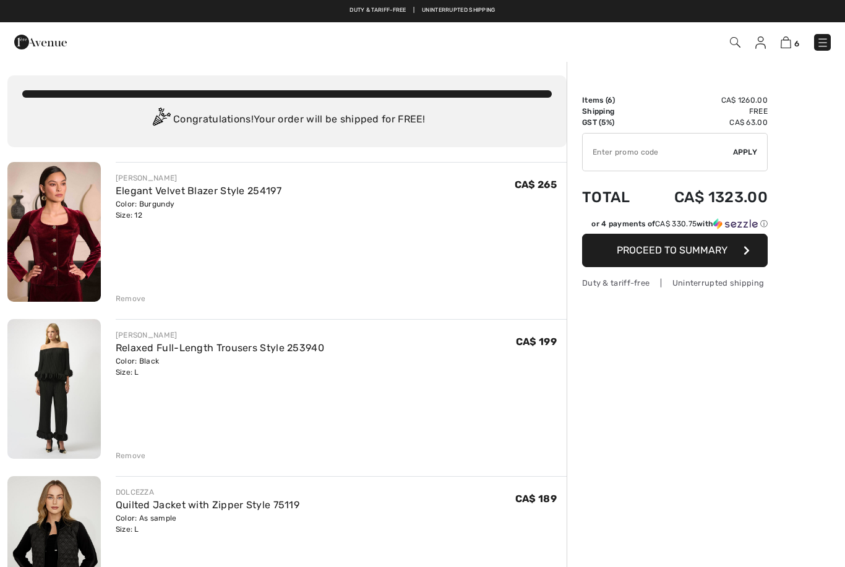 The width and height of the screenshot is (845, 567). I want to click on input: Promo code, so click(657, 152).